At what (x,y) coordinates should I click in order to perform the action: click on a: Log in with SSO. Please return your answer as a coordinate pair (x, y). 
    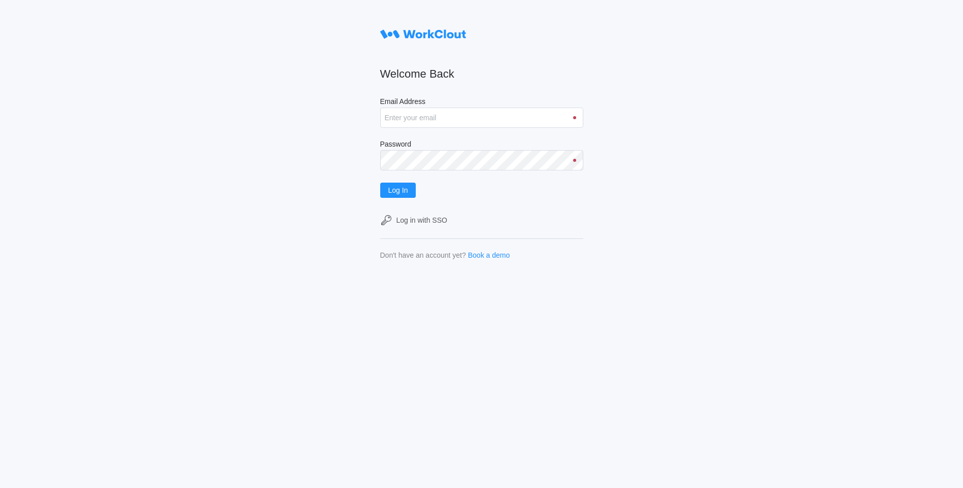
    Looking at the image, I should click on (482, 220).